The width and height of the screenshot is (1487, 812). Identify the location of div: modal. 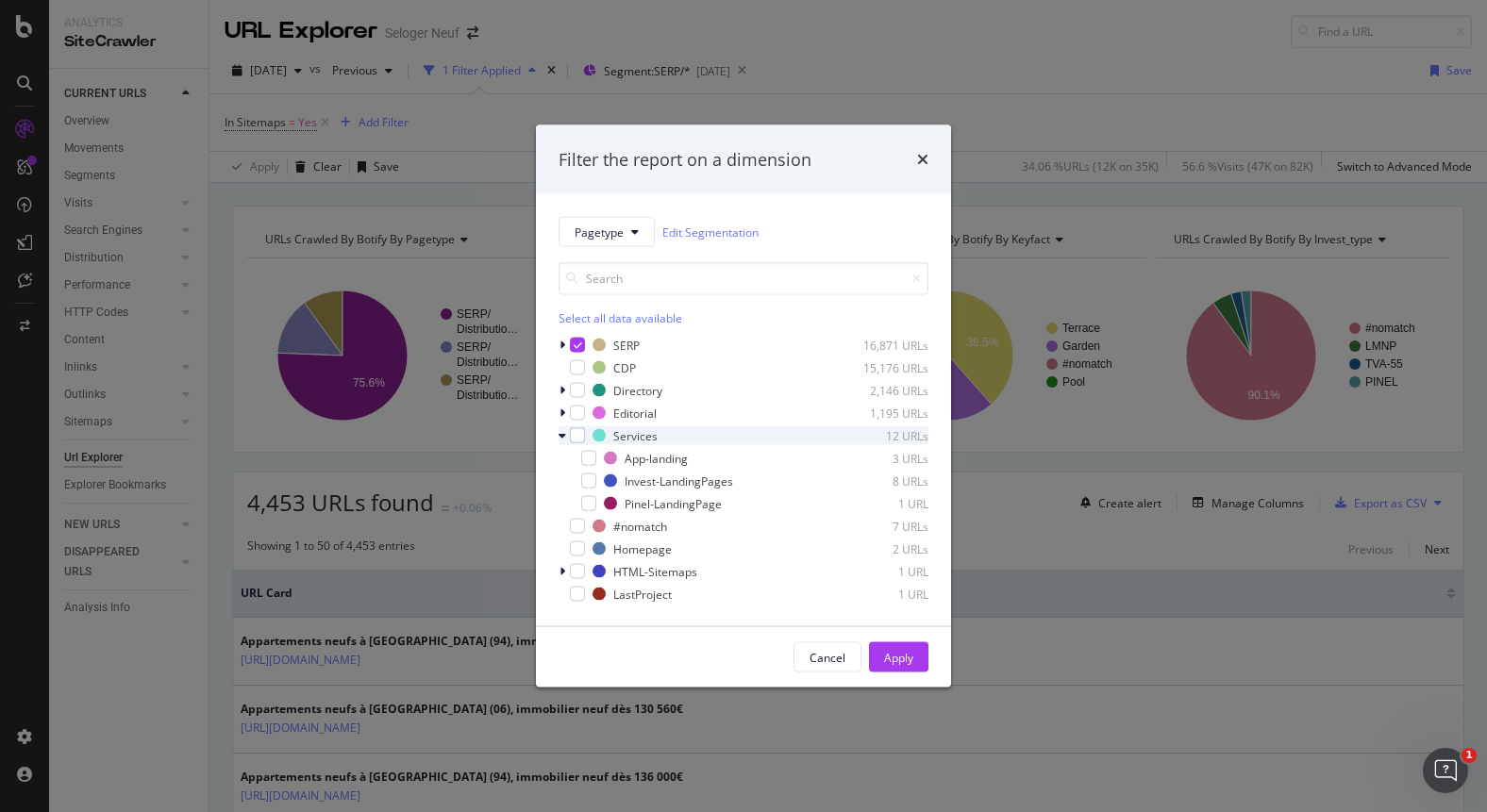
(744, 406).